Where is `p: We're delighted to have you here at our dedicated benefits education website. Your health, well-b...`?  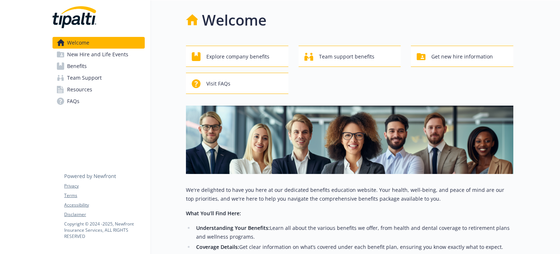
p: We're delighted to have you here at our dedicated benefits education website. Your health, well-b... is located at coordinates (350, 194).